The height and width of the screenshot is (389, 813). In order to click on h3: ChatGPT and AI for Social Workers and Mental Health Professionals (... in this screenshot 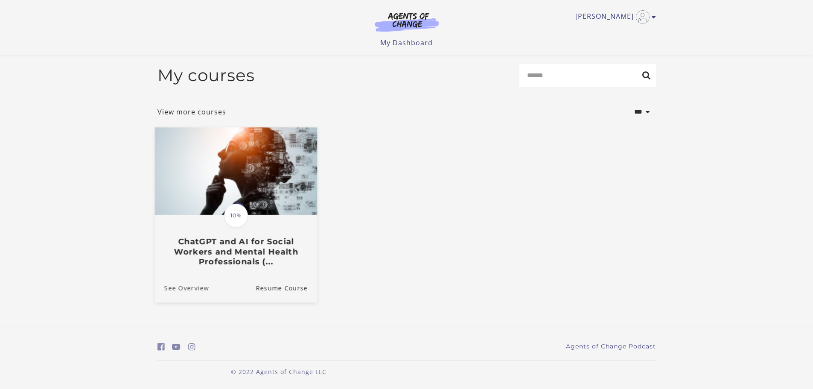, I will do `click(236, 251)`.